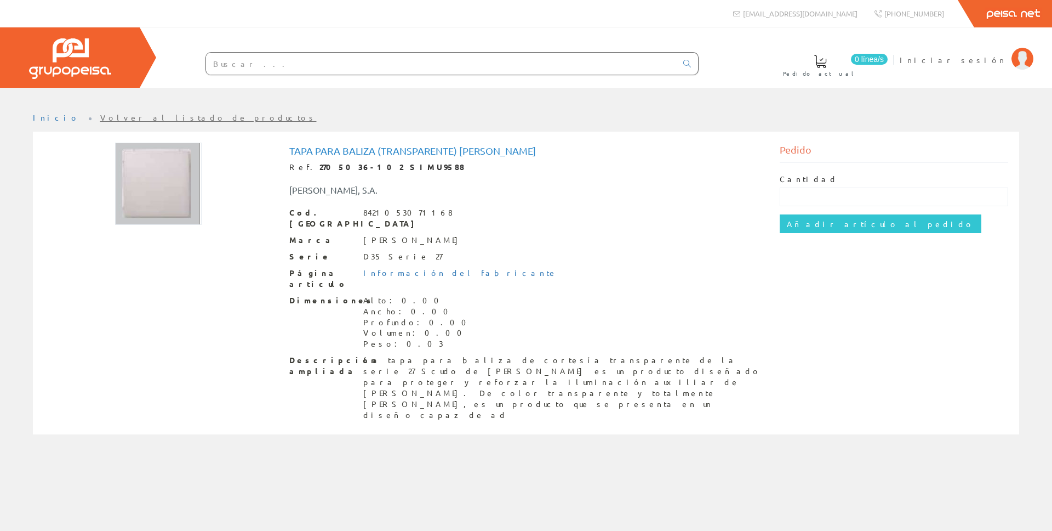  Describe the element at coordinates (418, 333) in the screenshot. I see `div: Volumen: 0.00` at that location.